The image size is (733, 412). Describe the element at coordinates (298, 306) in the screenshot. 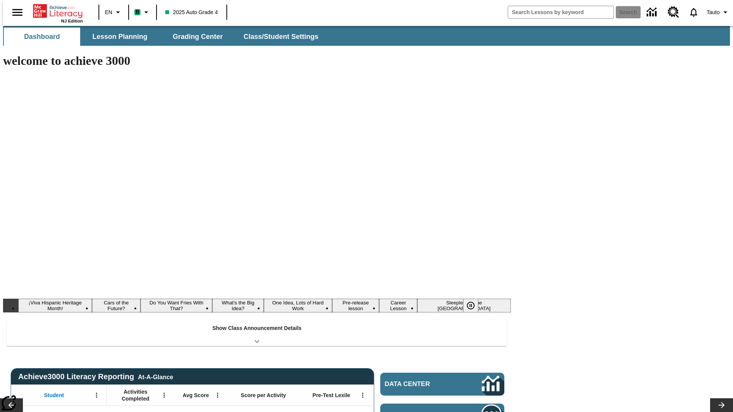

I see `button: Slide 5 One Idea, Lots of Hard Work` at that location.